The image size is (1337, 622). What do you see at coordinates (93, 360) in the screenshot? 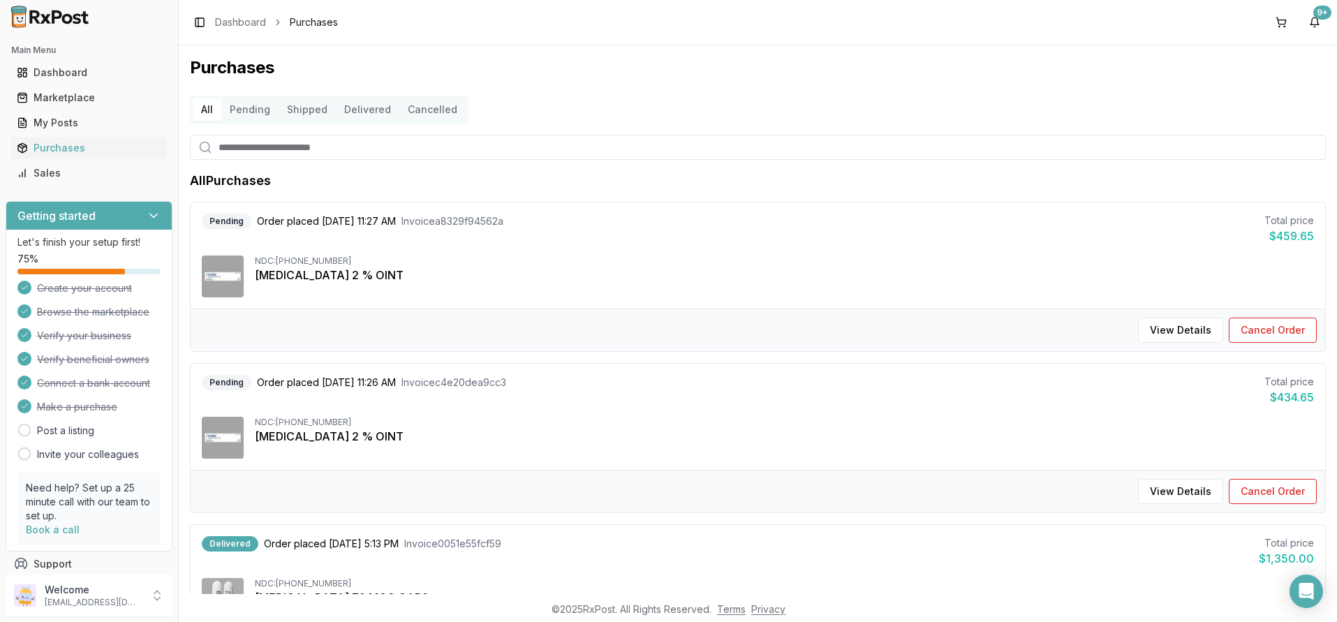
I see `span: Verify beneficial owners` at bounding box center [93, 360].